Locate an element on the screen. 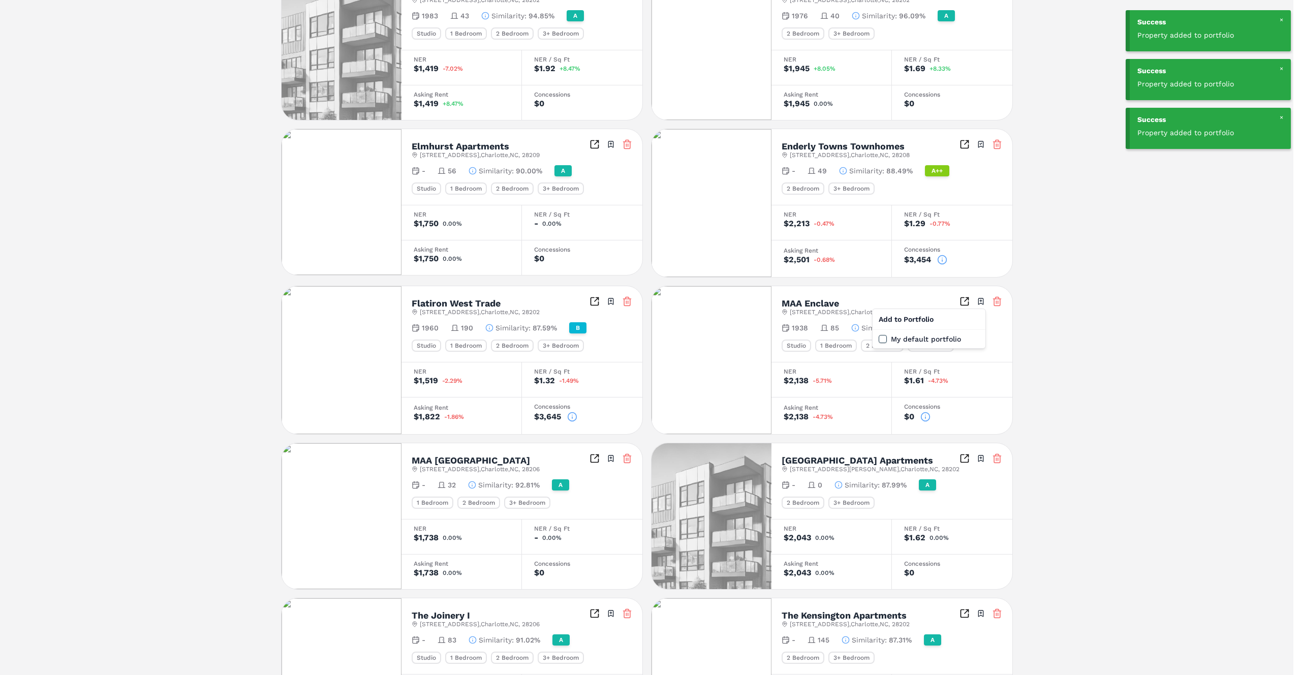 Image resolution: width=1301 pixels, height=675 pixels. span: -5.71% is located at coordinates (822, 381).